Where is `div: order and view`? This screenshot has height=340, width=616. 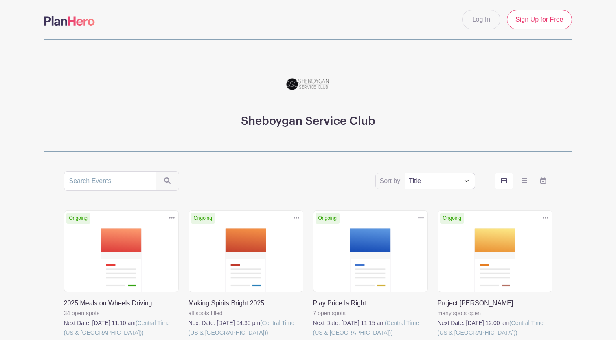
div: order and view is located at coordinates (524, 181).